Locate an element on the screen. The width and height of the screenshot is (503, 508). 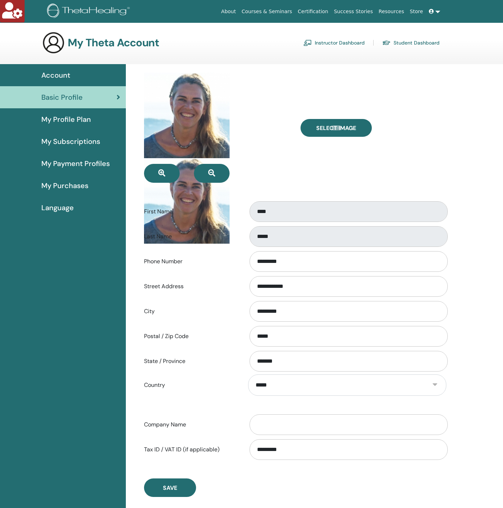
img: chalkboard-teacher.svg is located at coordinates (308, 43).